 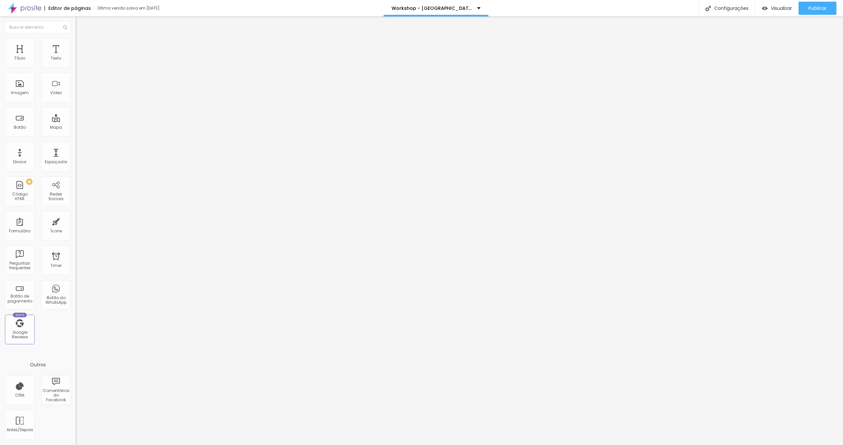 What do you see at coordinates (782, 8) in the screenshot?
I see `span: Visualizar` at bounding box center [782, 8].